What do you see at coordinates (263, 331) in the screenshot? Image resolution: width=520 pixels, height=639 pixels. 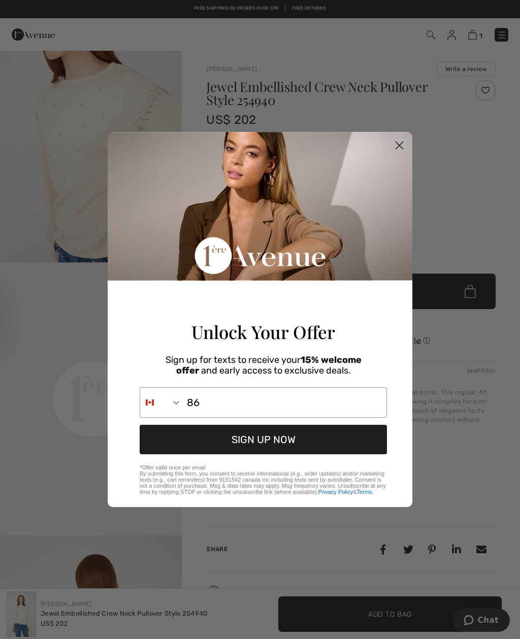 I see `span: Unlock Your Offer` at bounding box center [263, 331].